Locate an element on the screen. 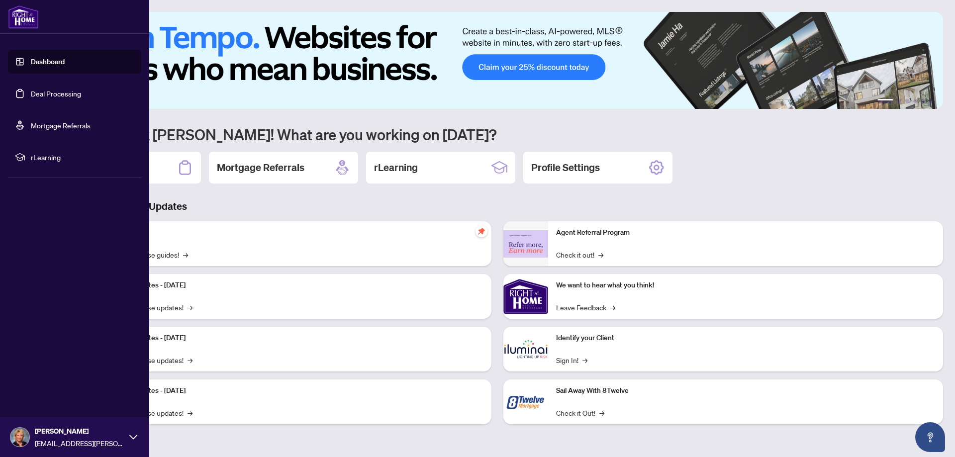 The height and width of the screenshot is (457, 955). img: Agent Referral Program is located at coordinates (526, 244).